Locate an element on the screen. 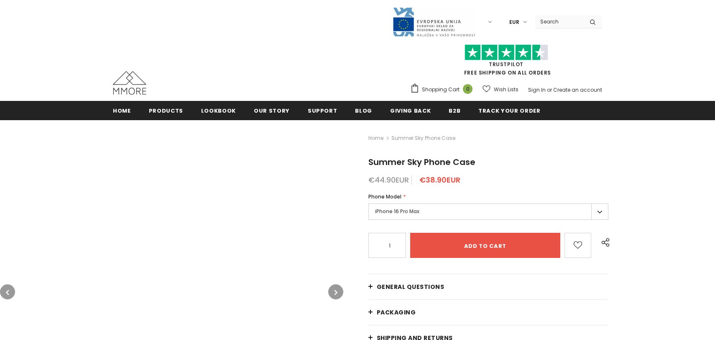 The height and width of the screenshot is (340, 715). input: Add to cart is located at coordinates (485, 245).